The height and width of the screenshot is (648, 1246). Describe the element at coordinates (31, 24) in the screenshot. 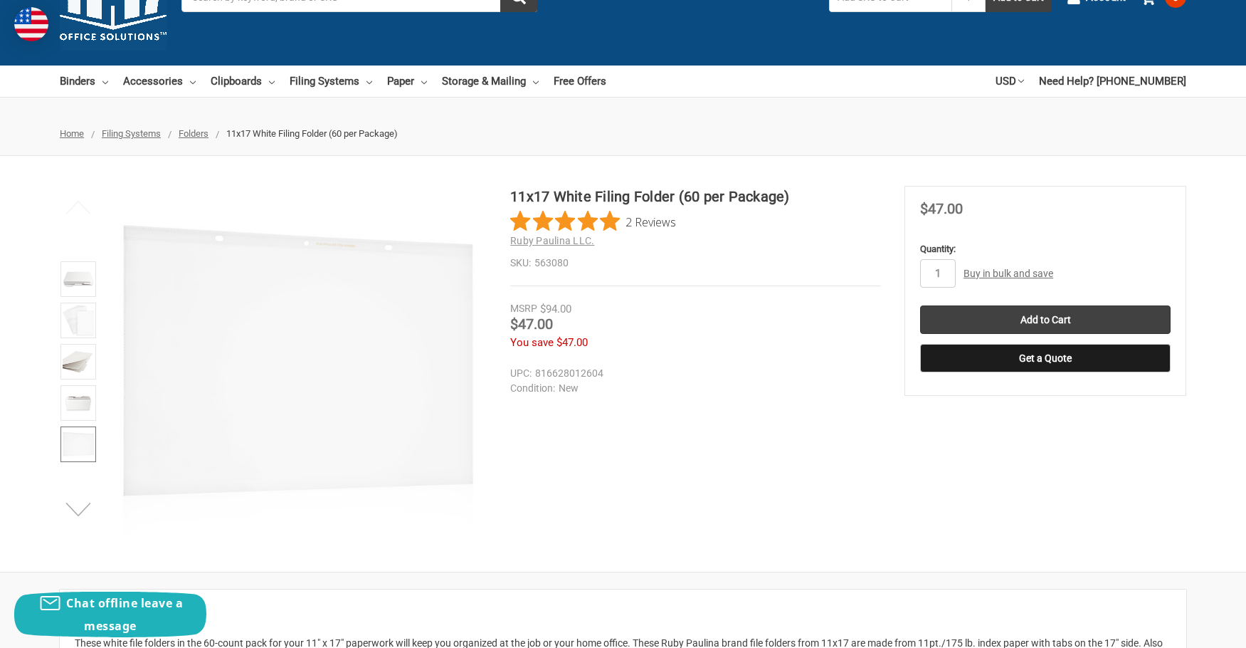

I see `img: duty and tax information for United States` at that location.